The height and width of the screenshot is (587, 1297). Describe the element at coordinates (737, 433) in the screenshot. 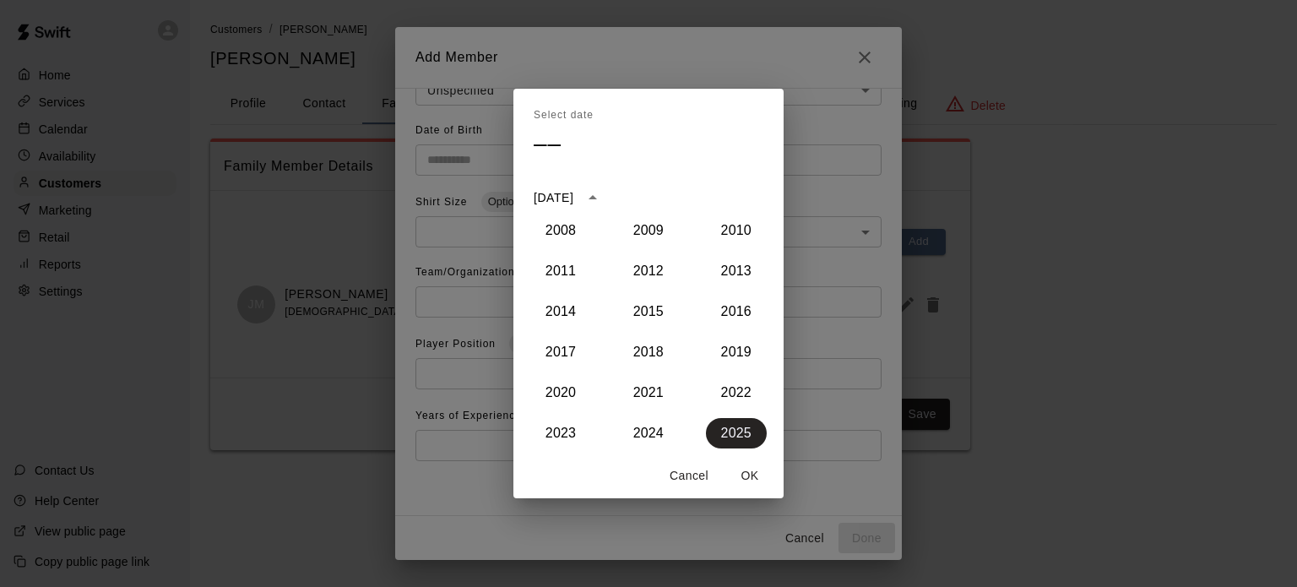

I see `button: 2025` at that location.